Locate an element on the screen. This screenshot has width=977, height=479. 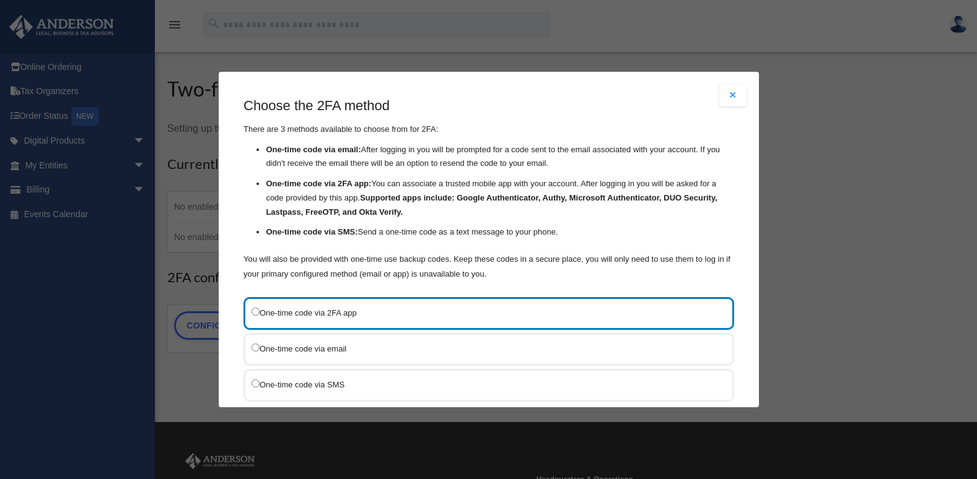
label: One-time code via 2FA app is located at coordinates (482, 313).